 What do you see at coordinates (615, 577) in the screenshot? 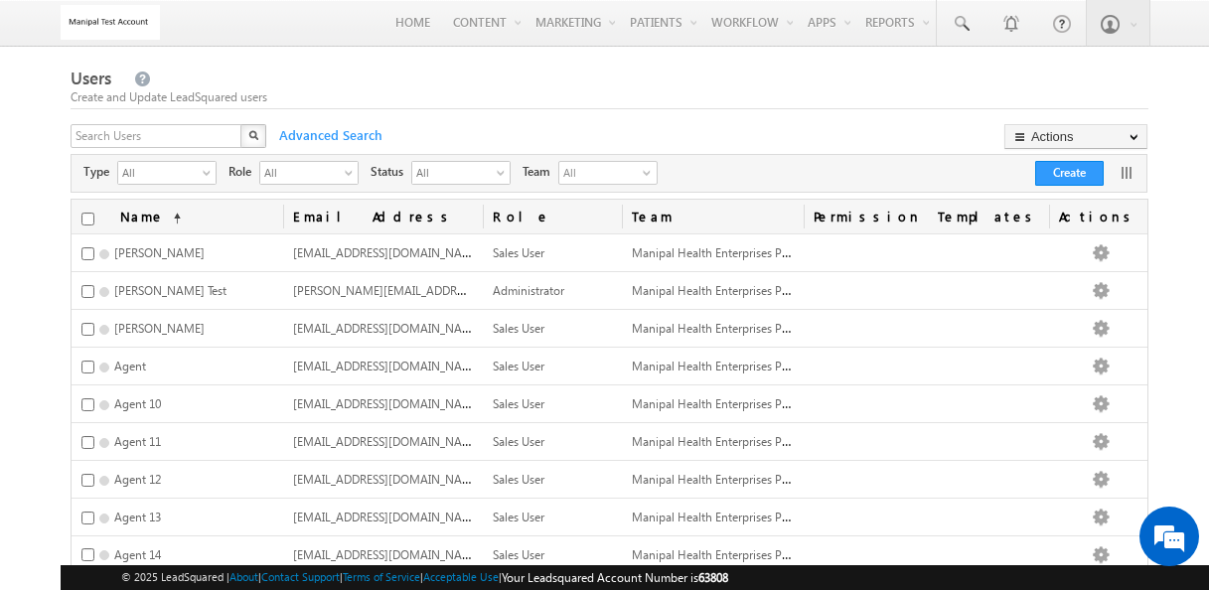
I see `span: Your Leadsquared Account Number is` at bounding box center [615, 577].